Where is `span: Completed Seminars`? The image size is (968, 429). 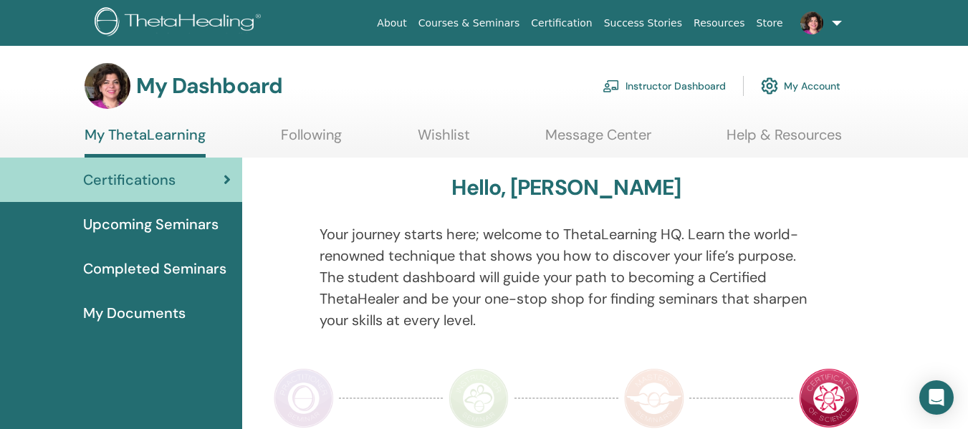 span: Completed Seminars is located at coordinates (155, 269).